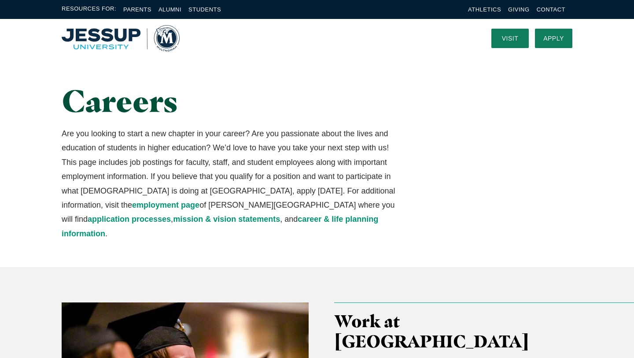 This screenshot has width=634, height=358. What do you see at coordinates (510, 38) in the screenshot?
I see `a: Visit` at bounding box center [510, 38].